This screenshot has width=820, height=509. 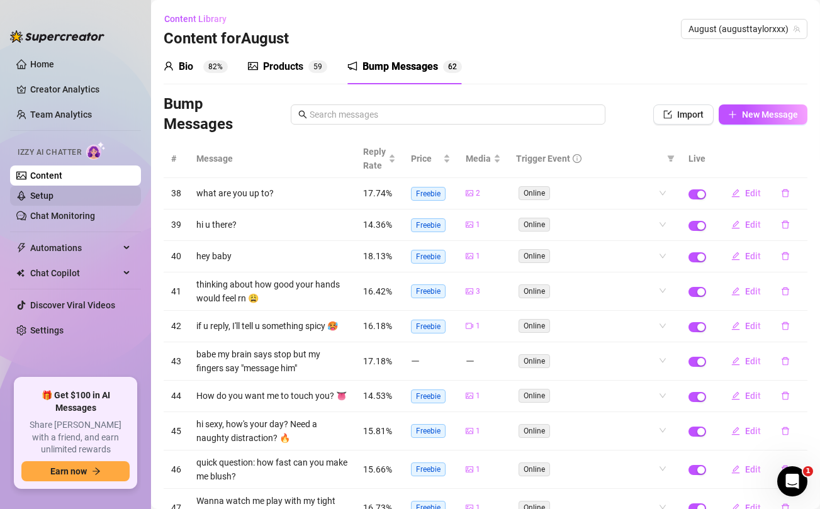 I want to click on span: Trigger Event, so click(x=543, y=159).